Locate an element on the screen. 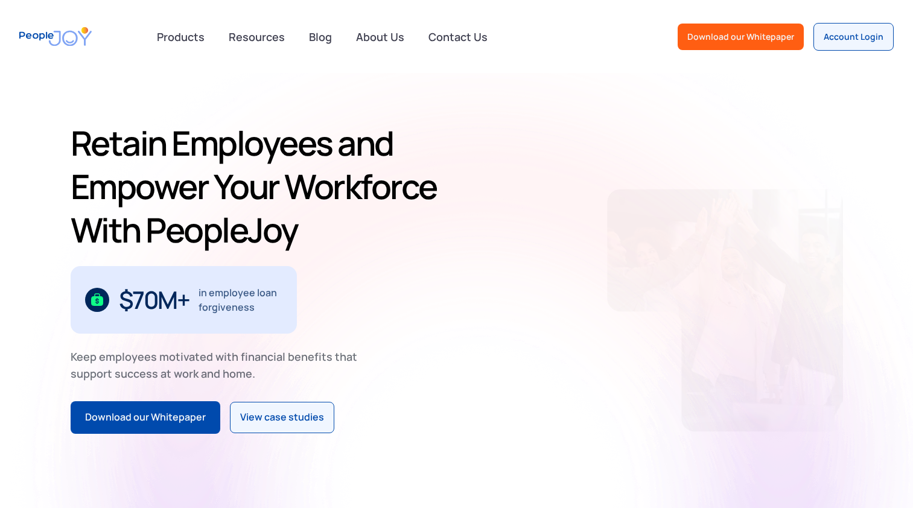 The height and width of the screenshot is (508, 913). div: Account Login is located at coordinates (853, 37).